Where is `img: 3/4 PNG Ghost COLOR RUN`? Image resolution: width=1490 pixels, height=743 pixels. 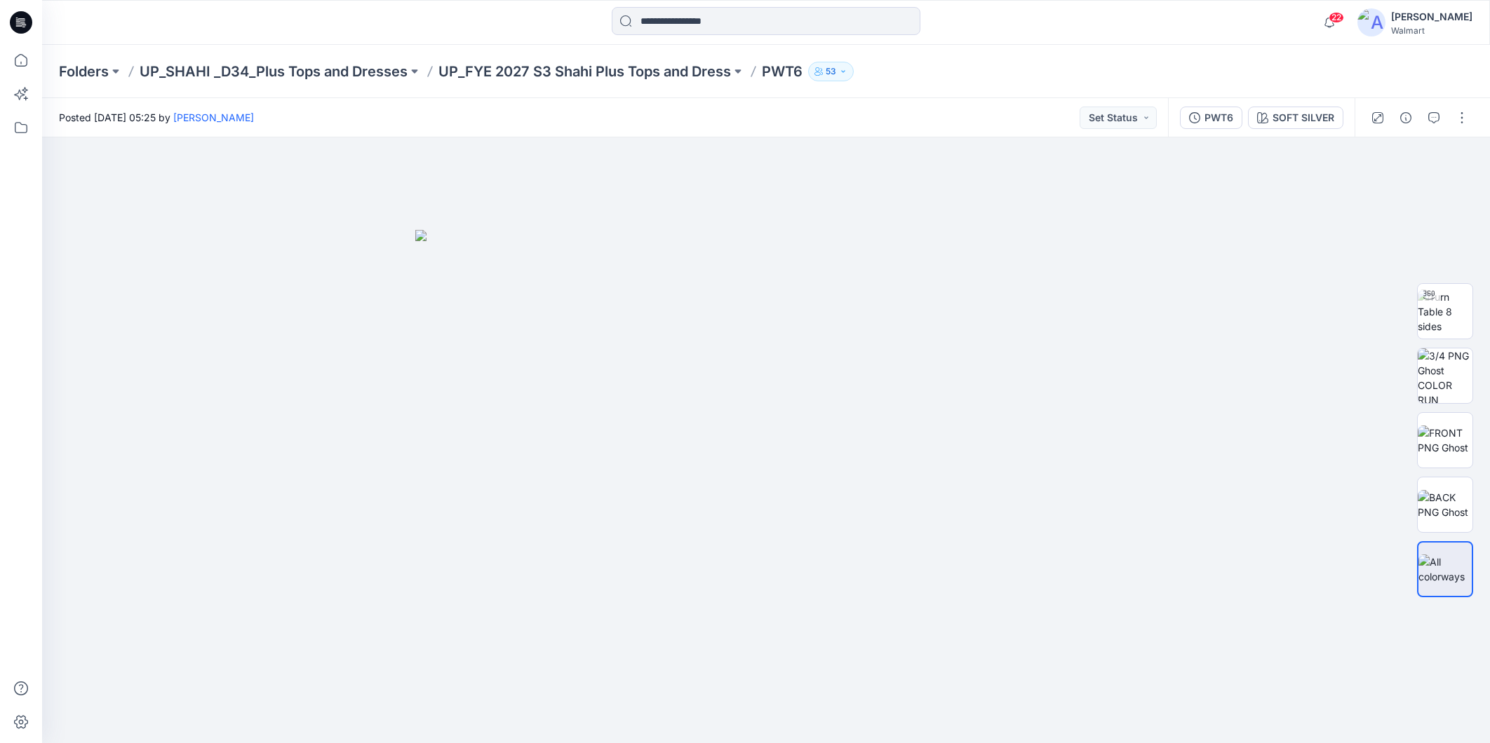
img: 3/4 PNG Ghost COLOR RUN is located at coordinates (1445, 376).